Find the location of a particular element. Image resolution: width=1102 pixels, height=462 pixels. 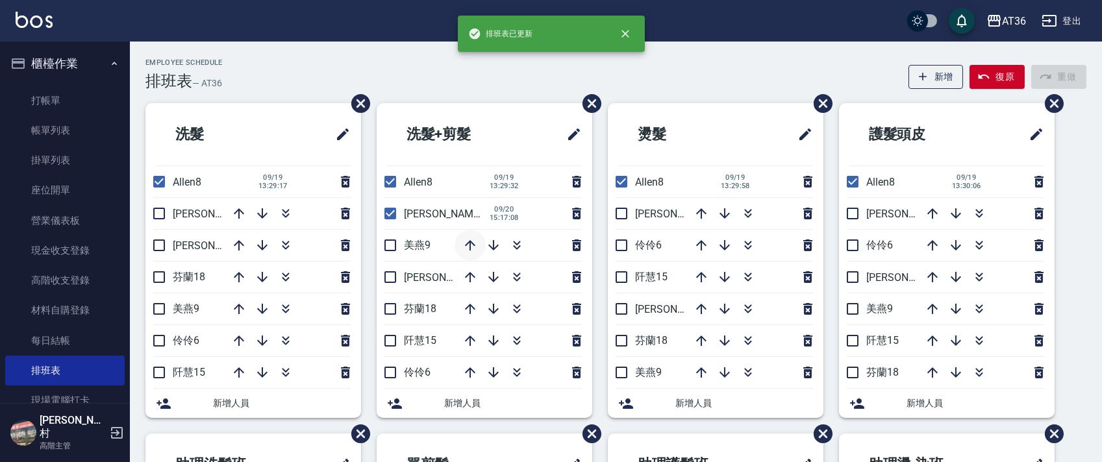

a: 打帳單 is located at coordinates (65, 101).